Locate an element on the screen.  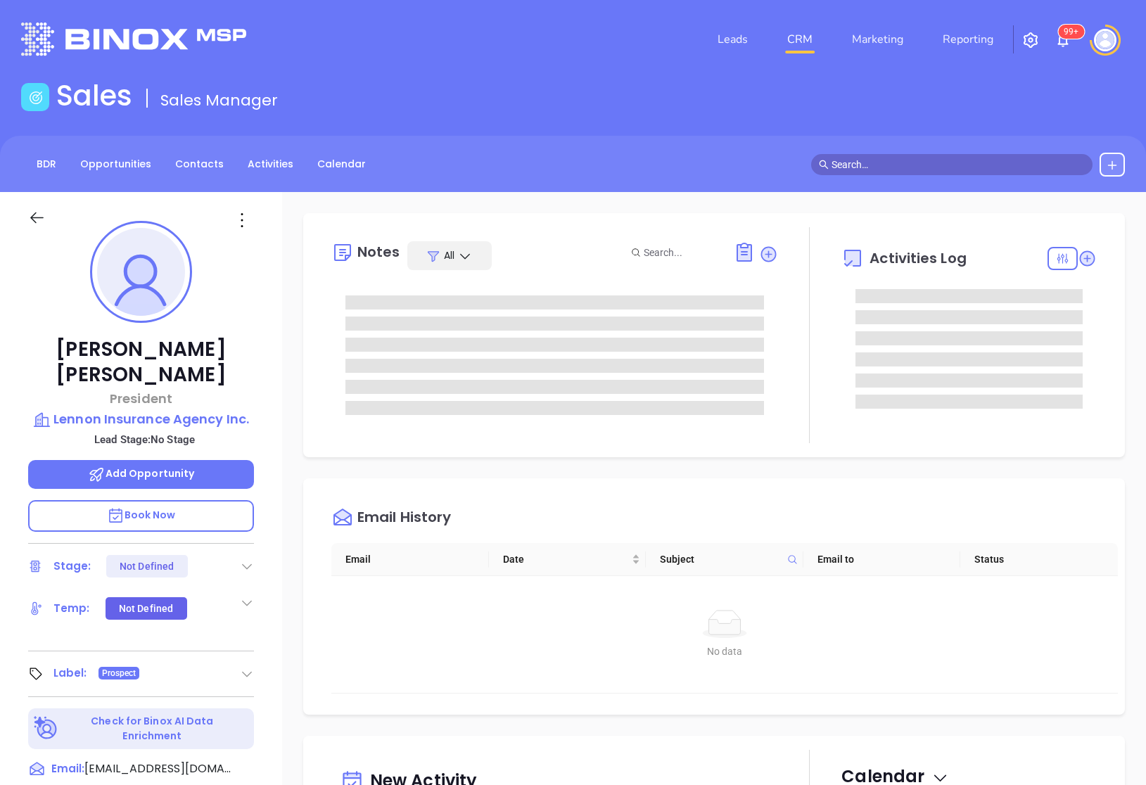
th: Email to is located at coordinates (882, 559).